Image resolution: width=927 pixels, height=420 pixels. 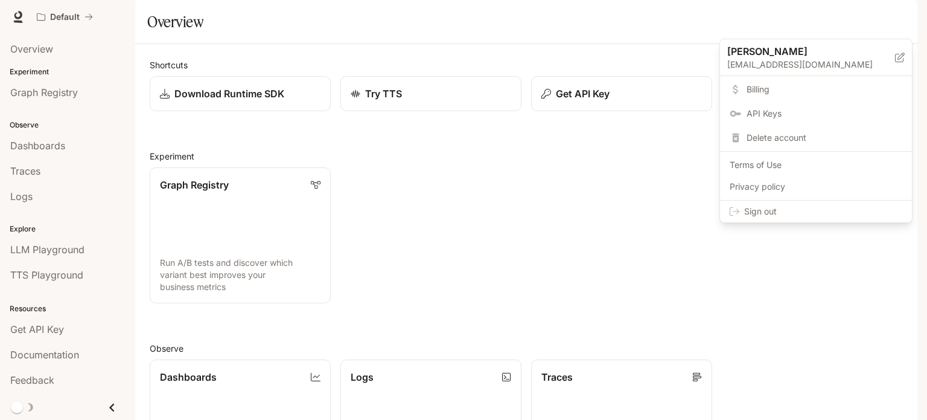 What do you see at coordinates (816, 187) in the screenshot?
I see `a: Privacy policy` at bounding box center [816, 187].